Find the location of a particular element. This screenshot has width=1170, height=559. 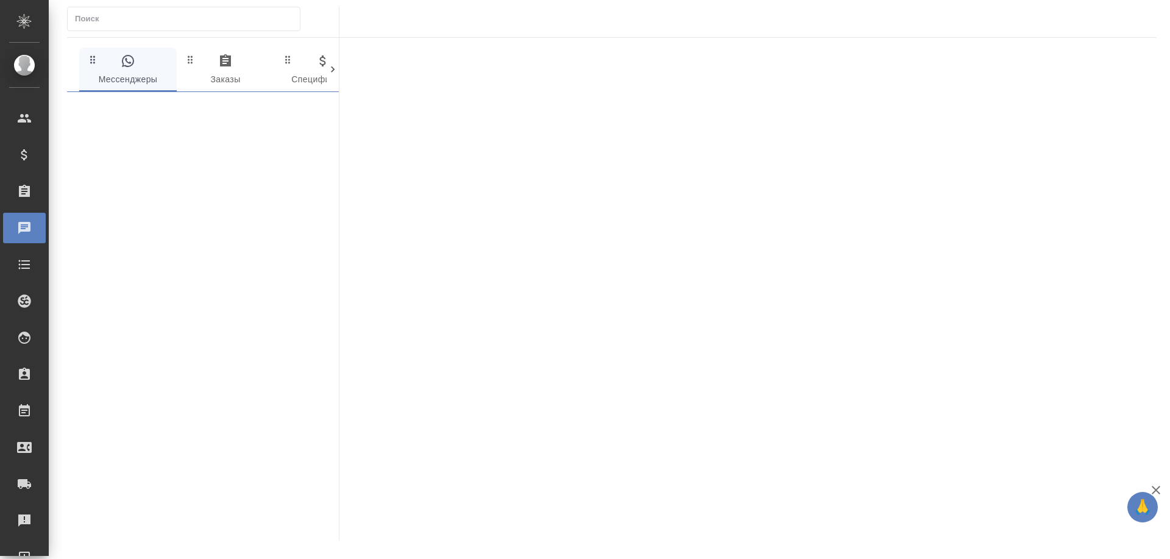

span: Спецификации is located at coordinates (323, 70).